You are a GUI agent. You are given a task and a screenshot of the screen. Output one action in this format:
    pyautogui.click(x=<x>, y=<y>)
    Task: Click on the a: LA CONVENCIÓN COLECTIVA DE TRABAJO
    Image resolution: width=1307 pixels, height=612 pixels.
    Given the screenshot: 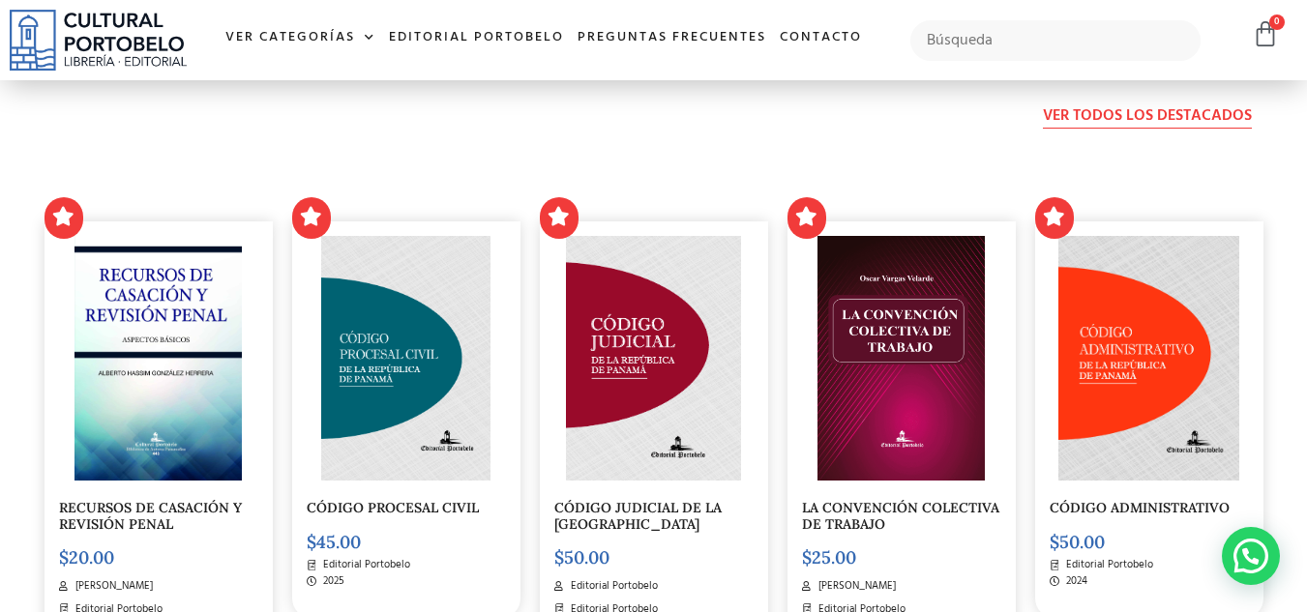 What is the action you would take?
    pyautogui.click(x=901, y=516)
    